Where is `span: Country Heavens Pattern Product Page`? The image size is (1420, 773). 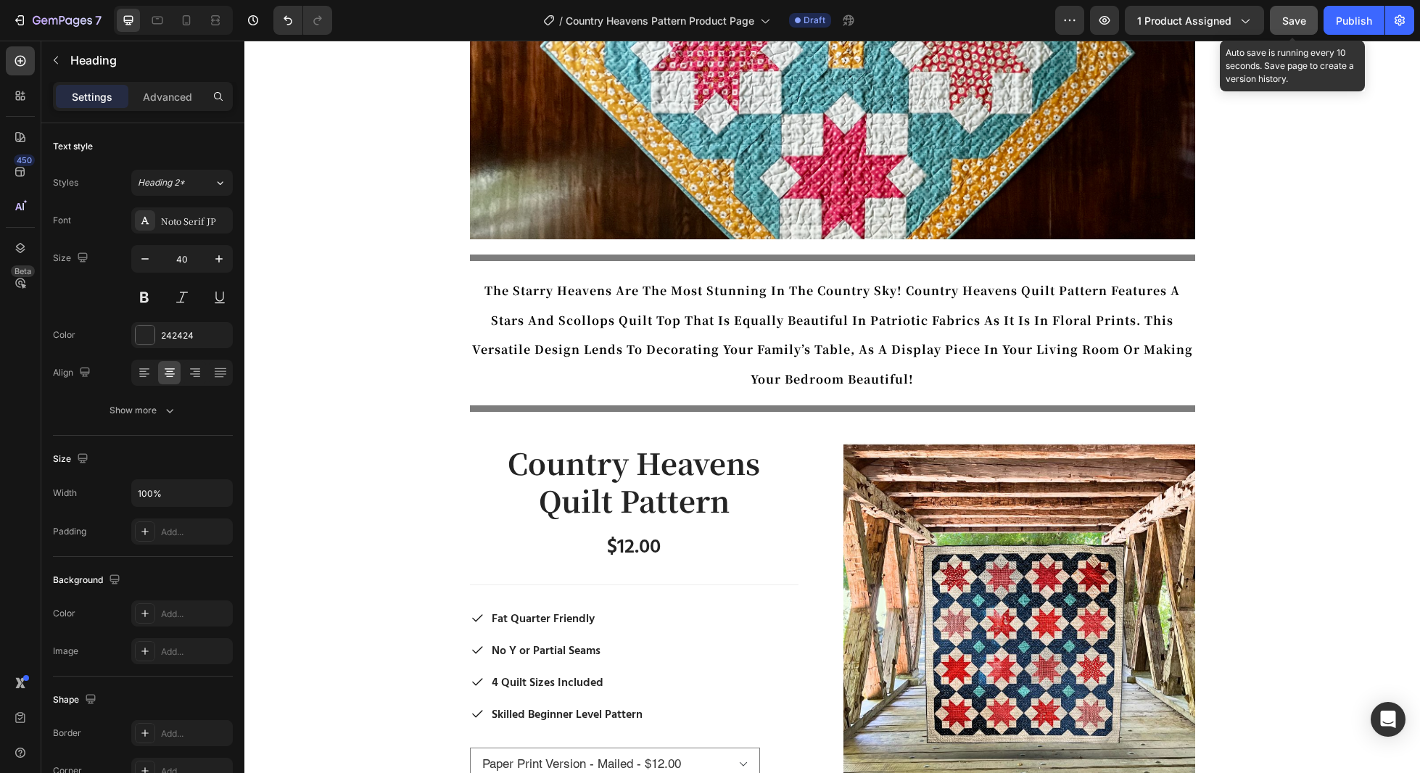 span: Country Heavens Pattern Product Page is located at coordinates (660, 20).